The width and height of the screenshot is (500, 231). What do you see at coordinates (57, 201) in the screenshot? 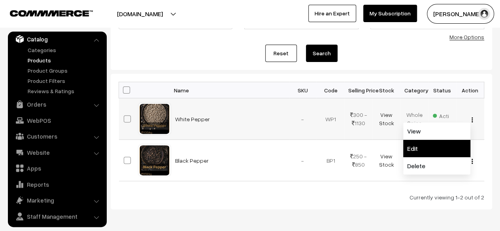
I see `a: Marketing` at bounding box center [57, 201].